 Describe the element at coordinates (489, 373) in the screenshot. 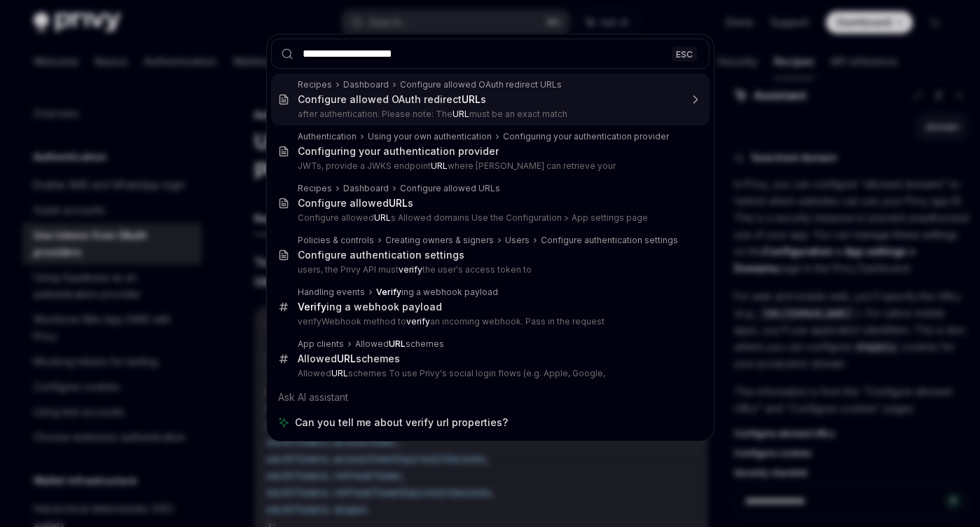

I see `p: Allowed schemes To use Privy's social login flows (e.g. Apple, Google,` at that location.